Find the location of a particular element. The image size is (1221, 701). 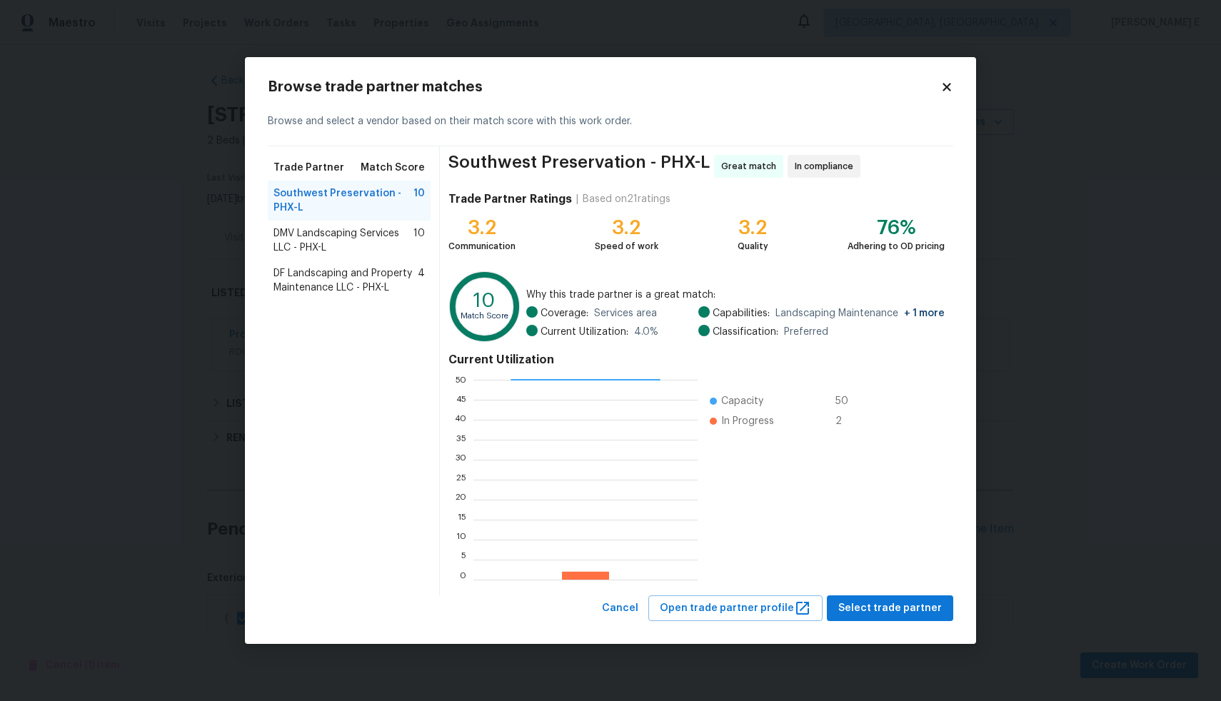

span: Open trade partner profile is located at coordinates (735, 608).